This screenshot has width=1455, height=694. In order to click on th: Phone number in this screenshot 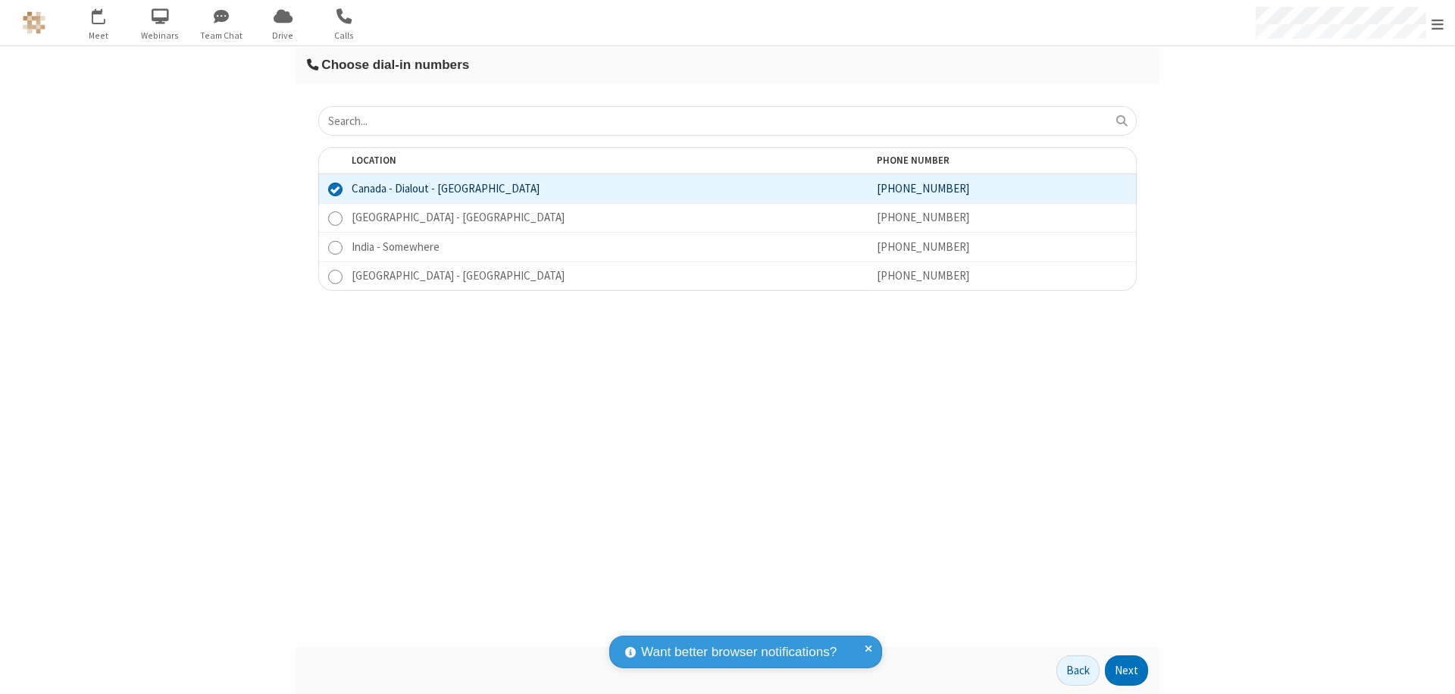, I will do `click(1002, 161)`.